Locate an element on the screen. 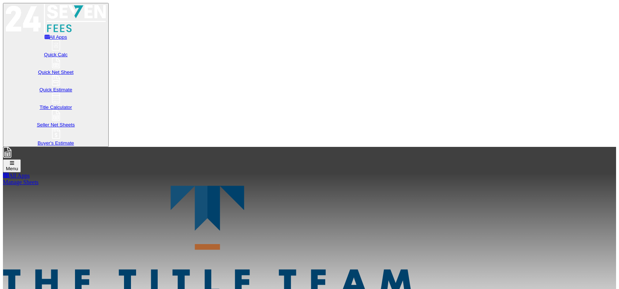  img: img is located at coordinates (7, 153).